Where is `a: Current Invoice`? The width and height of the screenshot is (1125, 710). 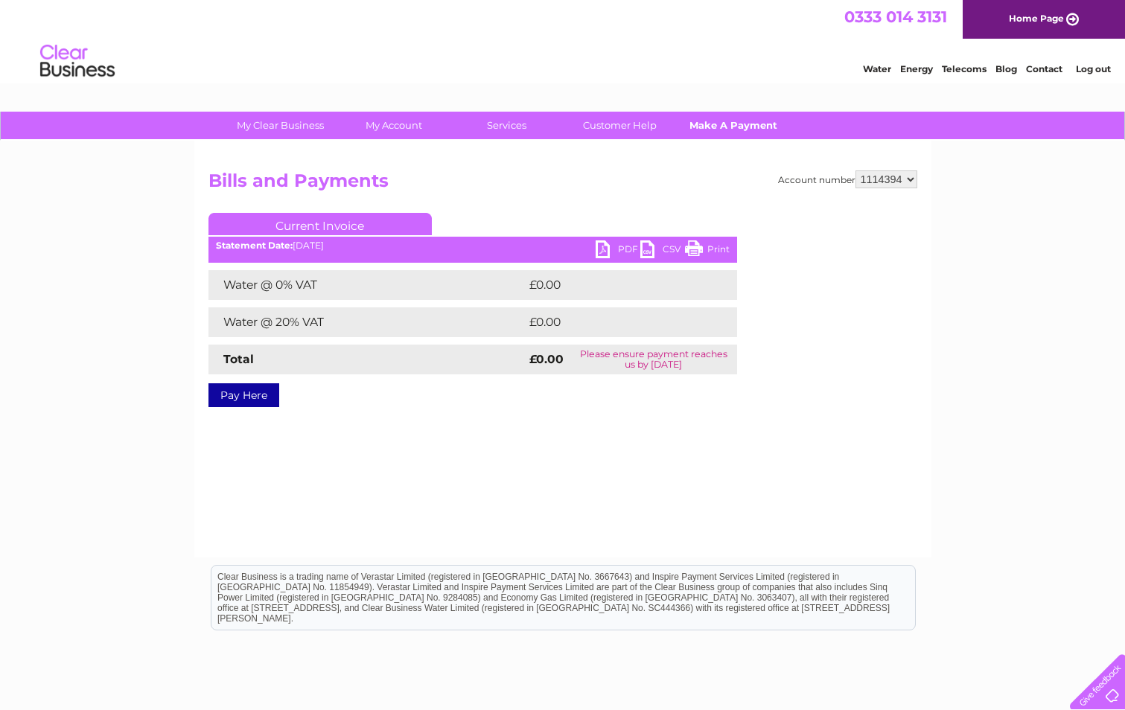 a: Current Invoice is located at coordinates (320, 224).